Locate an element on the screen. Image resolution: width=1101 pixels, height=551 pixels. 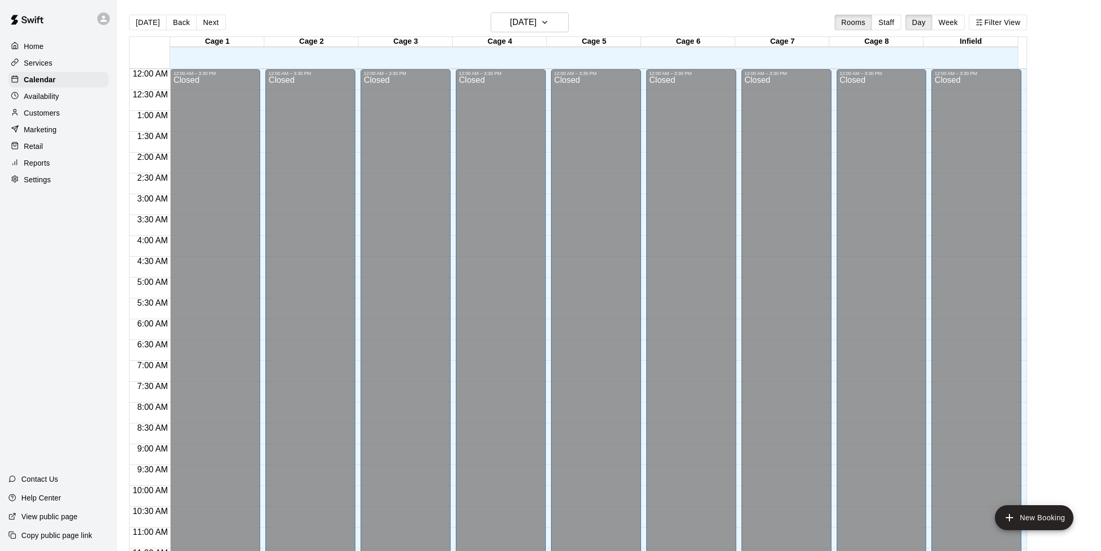
p: Contact Us is located at coordinates (40, 479).